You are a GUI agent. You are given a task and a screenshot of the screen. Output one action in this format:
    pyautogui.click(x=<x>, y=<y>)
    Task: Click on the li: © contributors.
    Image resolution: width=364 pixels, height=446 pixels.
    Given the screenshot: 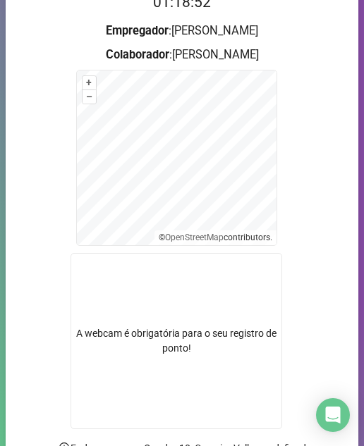 What is the action you would take?
    pyautogui.click(x=215, y=238)
    